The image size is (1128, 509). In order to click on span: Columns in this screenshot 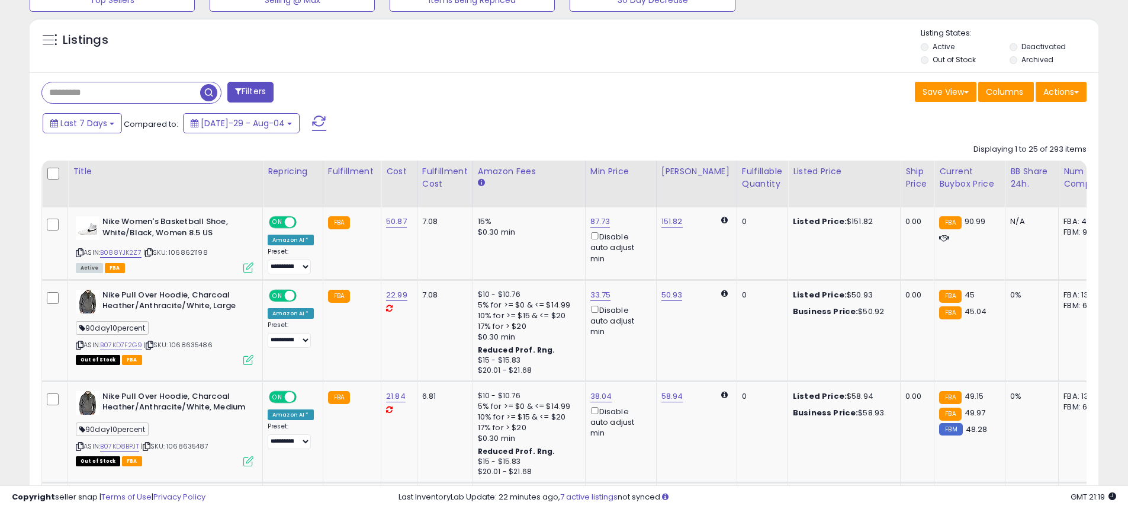, I will do `click(1004, 92)`.